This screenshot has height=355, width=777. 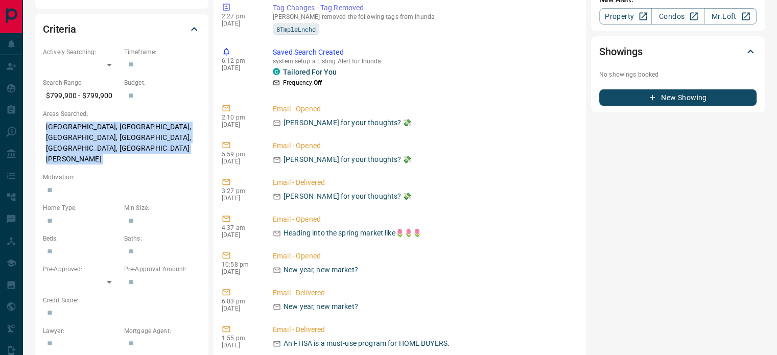 What do you see at coordinates (240, 154) in the screenshot?
I see `p: 5:59 pm` at bounding box center [240, 154].